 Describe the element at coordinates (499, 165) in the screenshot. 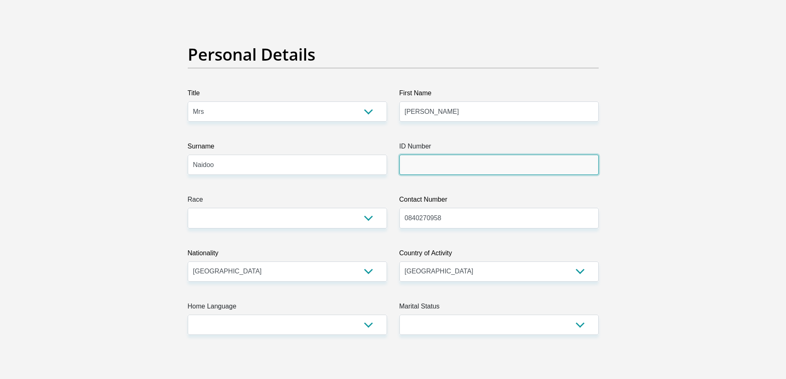

I see `input: ID Number` at that location.